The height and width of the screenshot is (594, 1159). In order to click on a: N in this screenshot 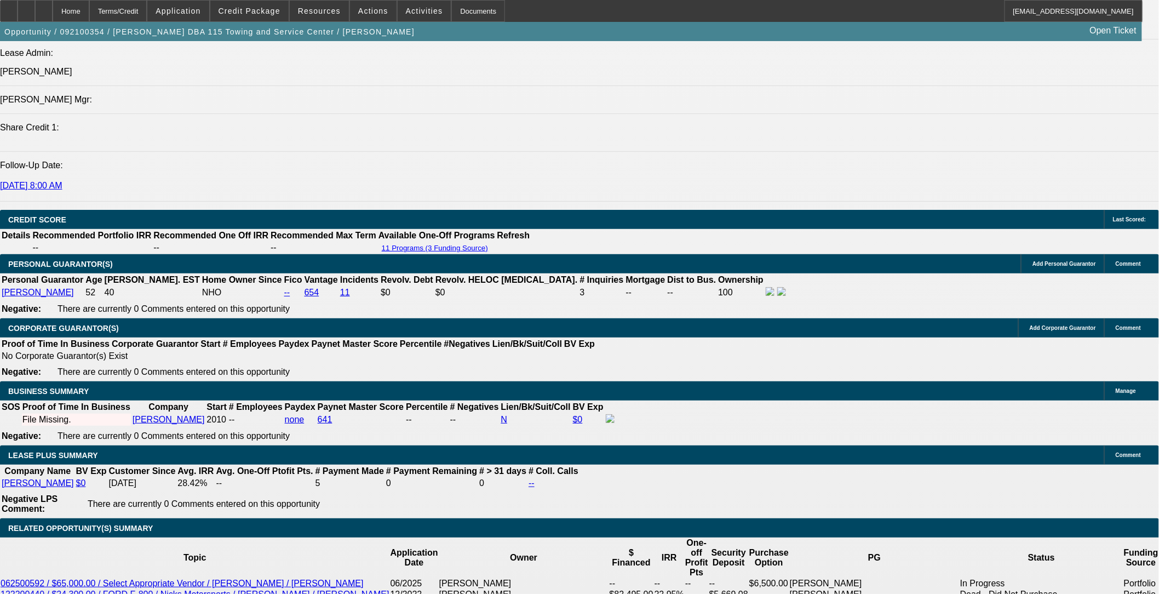, I will do `click(504, 419)`.